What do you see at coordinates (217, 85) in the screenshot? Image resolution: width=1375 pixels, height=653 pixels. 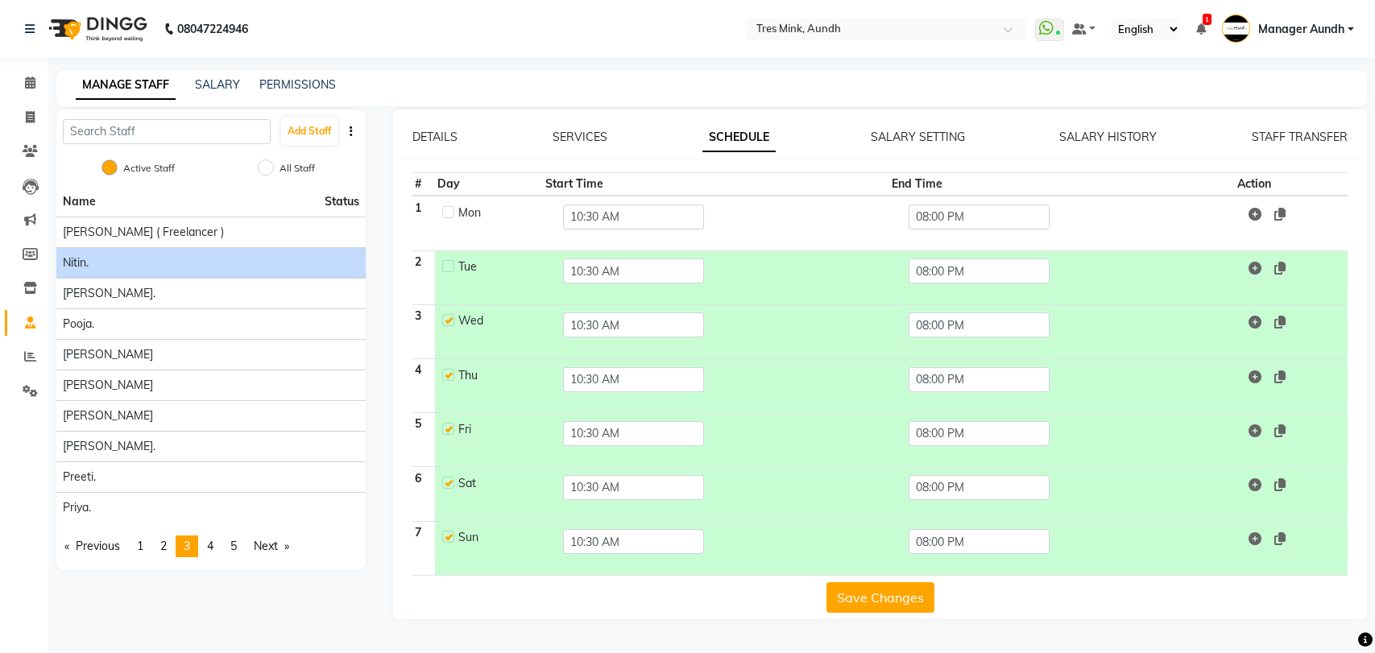 I see `a: SALARY` at bounding box center [217, 85].